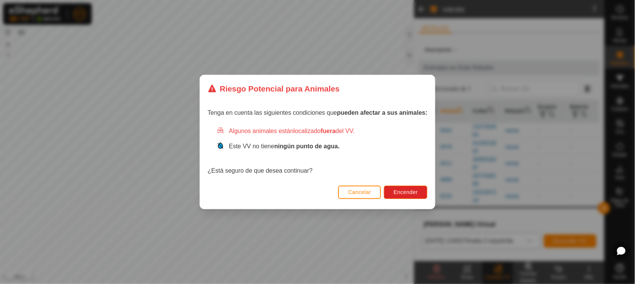 The image size is (635, 284). Describe the element at coordinates (360, 192) in the screenshot. I see `button: Cancelar` at that location.